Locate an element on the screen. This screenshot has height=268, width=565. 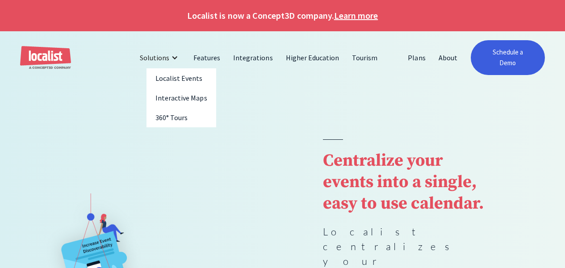
strong: Centralize your events into a single, easy to use calendar. is located at coordinates (403, 182).